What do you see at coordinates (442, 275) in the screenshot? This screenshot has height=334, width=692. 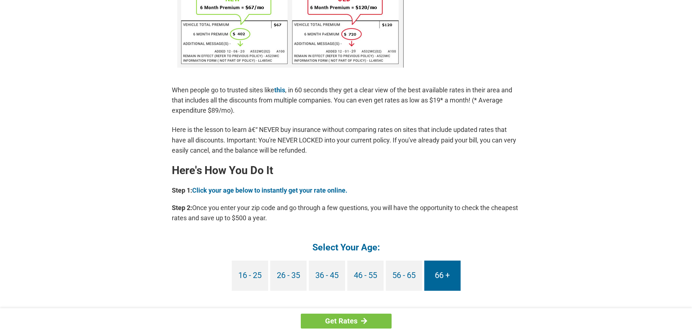 I see `a: 66 +` at bounding box center [442, 275].